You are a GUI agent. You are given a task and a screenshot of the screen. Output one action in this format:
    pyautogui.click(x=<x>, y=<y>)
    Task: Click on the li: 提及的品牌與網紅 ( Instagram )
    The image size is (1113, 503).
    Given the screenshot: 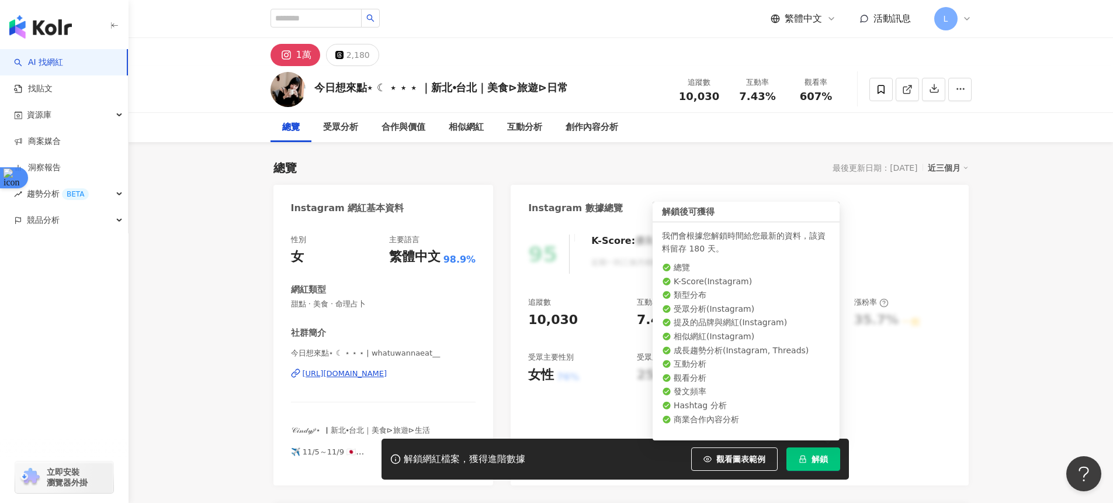 What is the action you would take?
    pyautogui.click(x=746, y=323)
    